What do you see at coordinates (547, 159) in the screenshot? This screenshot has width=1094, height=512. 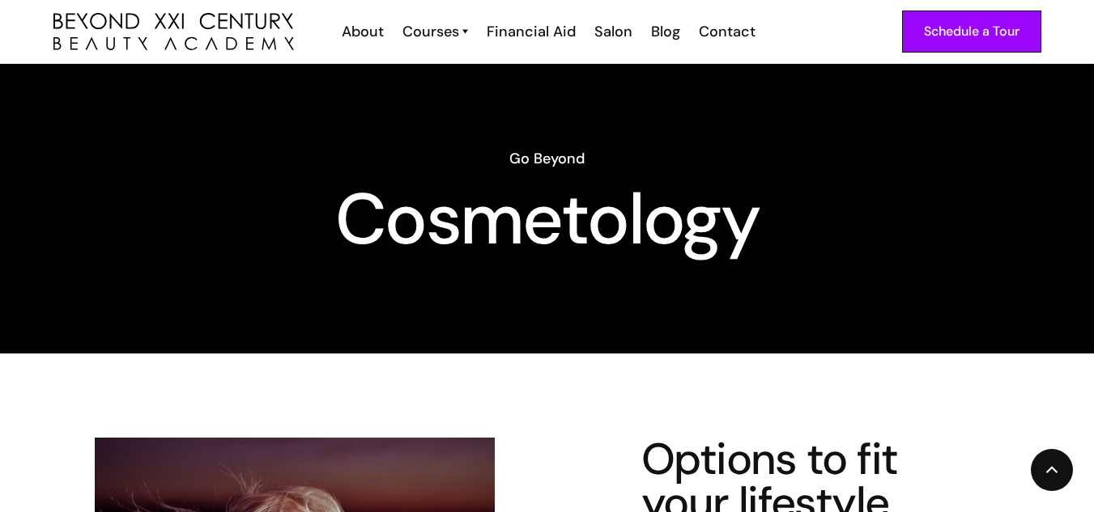 I see `h6: Go Beyond` at bounding box center [547, 159].